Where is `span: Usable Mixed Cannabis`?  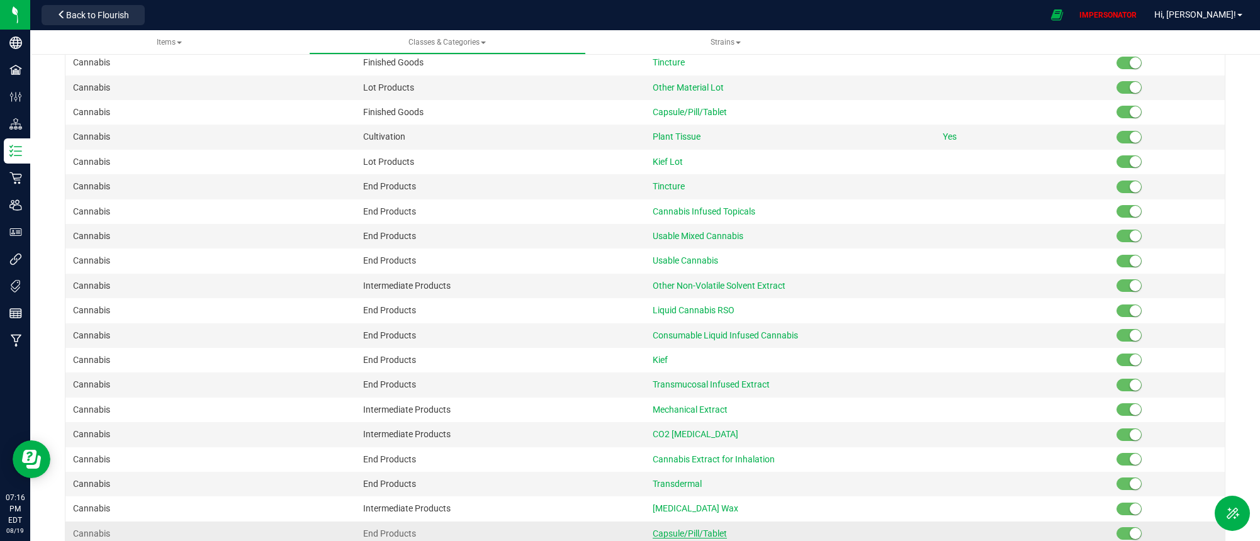 span: Usable Mixed Cannabis is located at coordinates (698, 236).